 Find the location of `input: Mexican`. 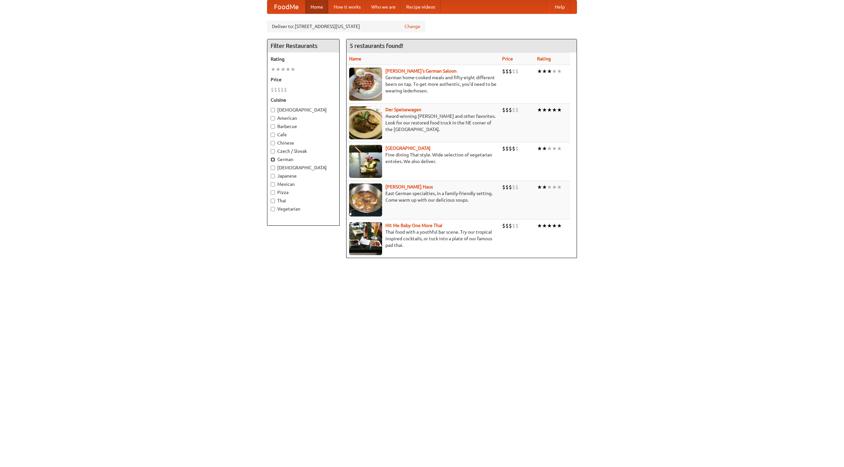

input: Mexican is located at coordinates (273, 184).